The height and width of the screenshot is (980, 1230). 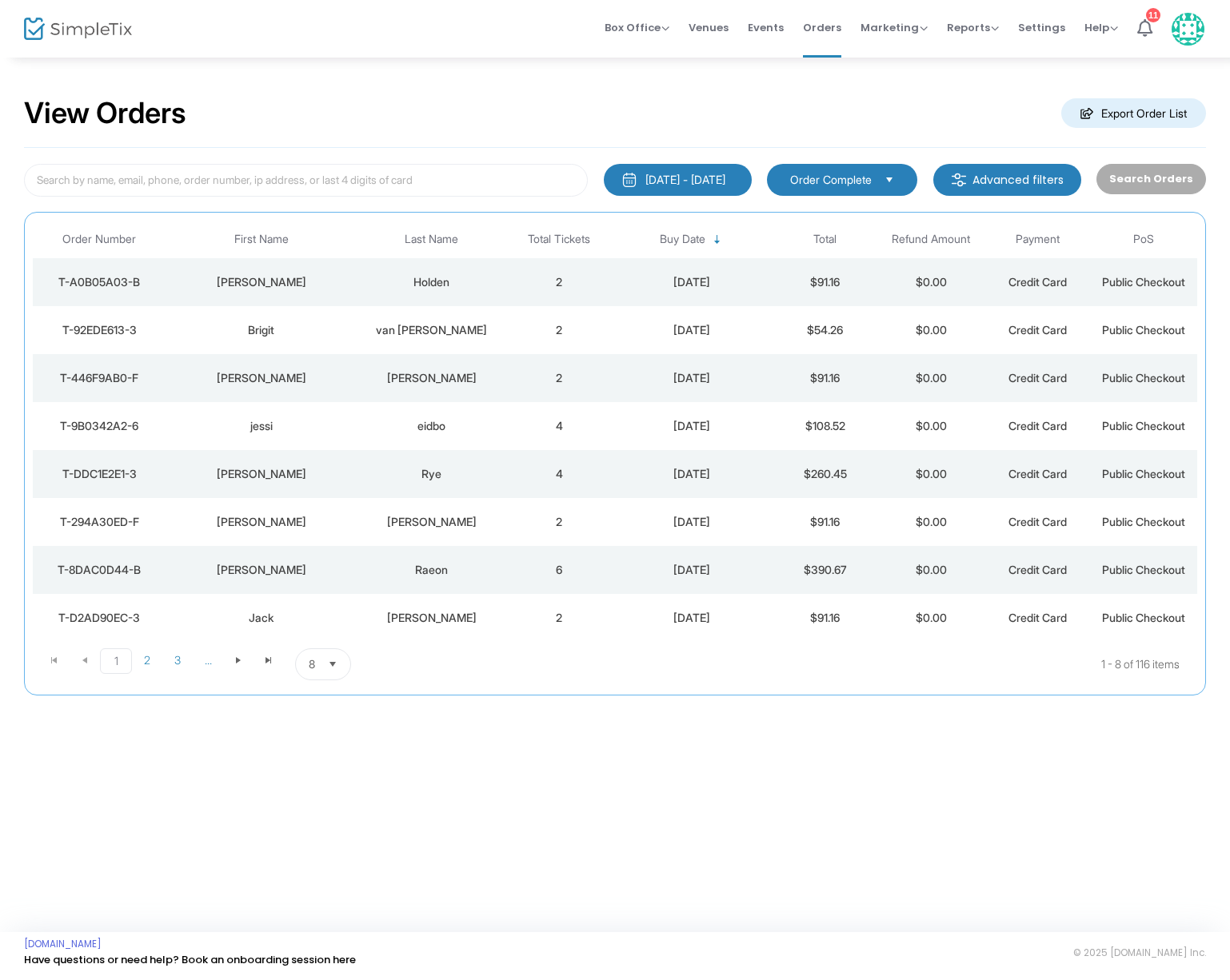 What do you see at coordinates (637, 27) in the screenshot?
I see `span: Box Office` at bounding box center [637, 27].